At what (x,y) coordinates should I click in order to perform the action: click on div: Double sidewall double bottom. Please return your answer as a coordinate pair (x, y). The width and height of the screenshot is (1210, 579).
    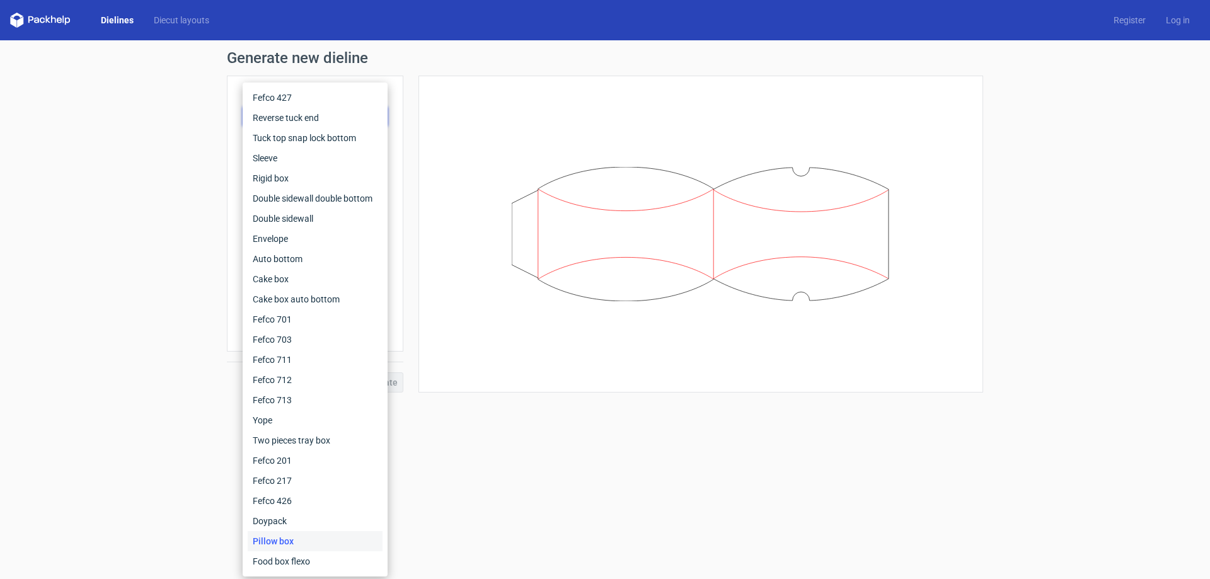
    Looking at the image, I should click on (315, 199).